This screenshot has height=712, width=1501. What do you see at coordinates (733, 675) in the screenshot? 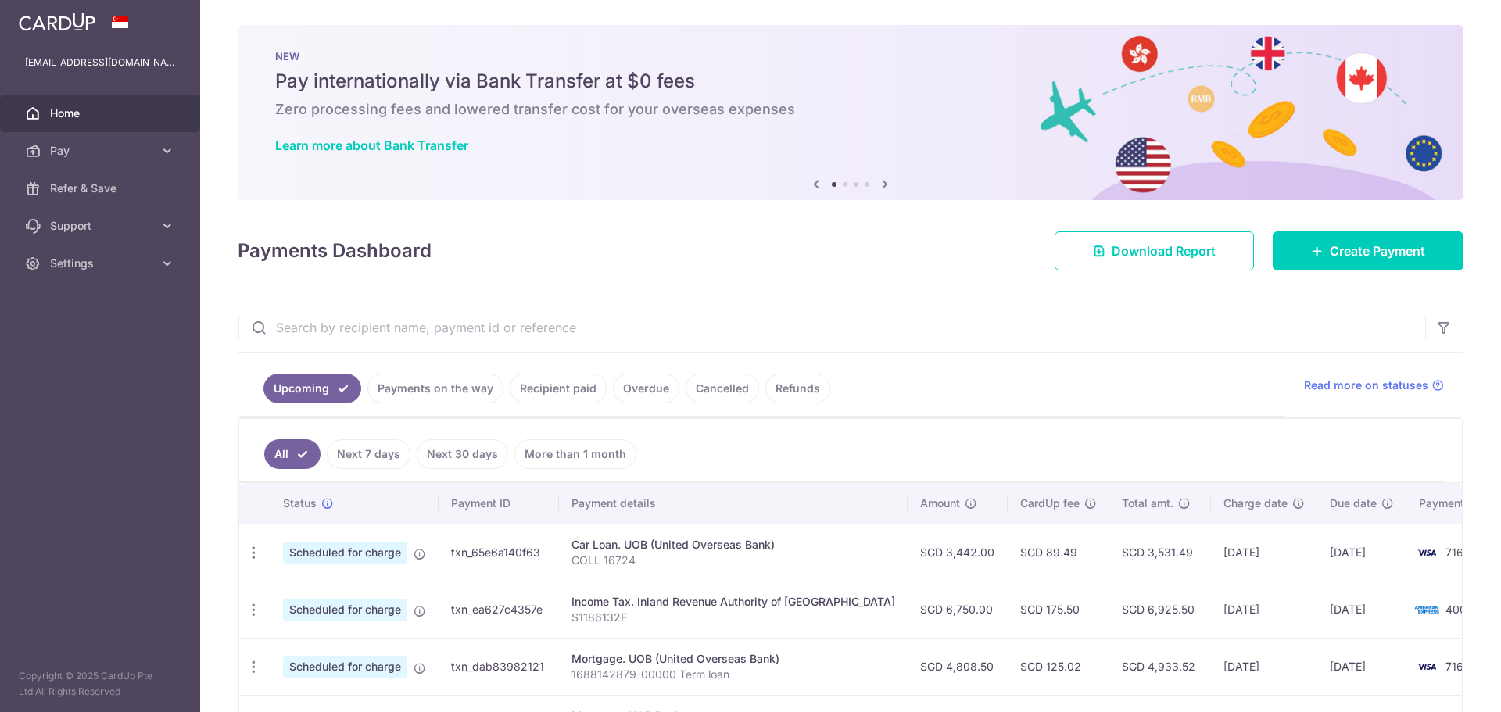
I see `p: 1688142879-00000 Term loan` at bounding box center [733, 675].